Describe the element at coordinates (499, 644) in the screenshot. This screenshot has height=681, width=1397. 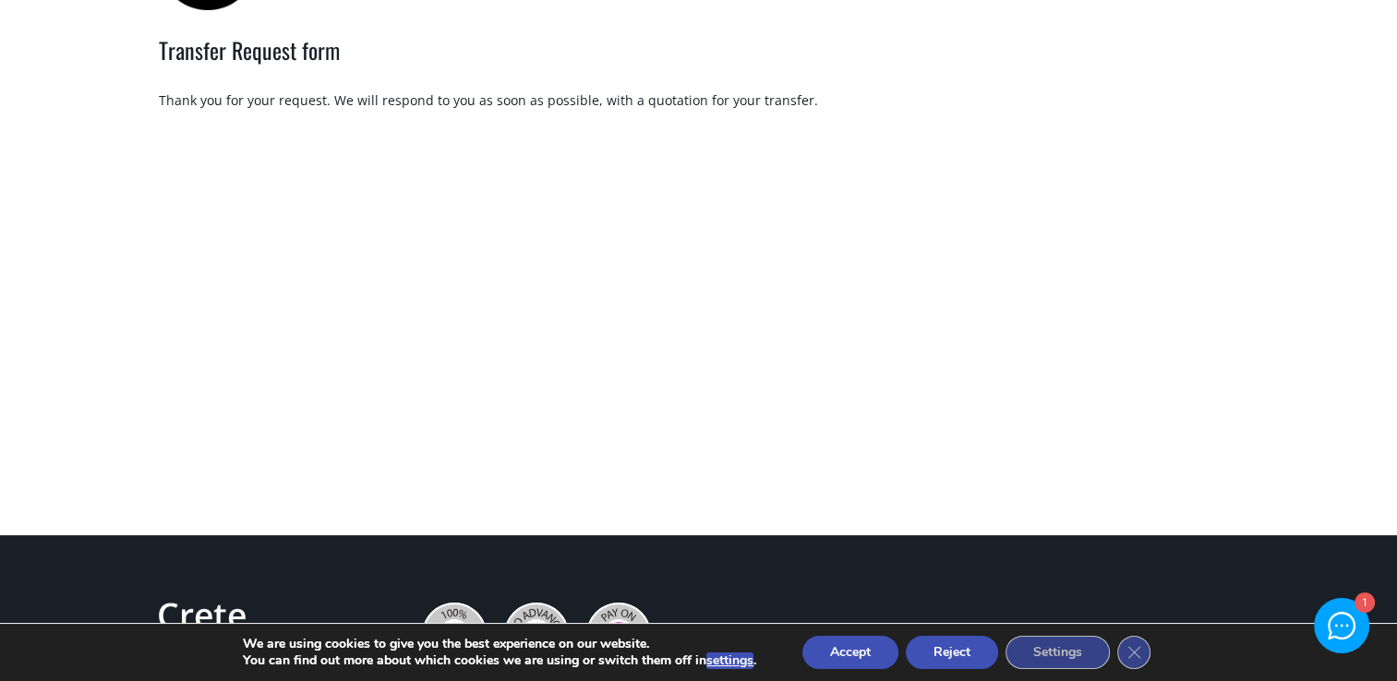
I see `p: We are using cookies to give you the best experience on our website.` at that location.